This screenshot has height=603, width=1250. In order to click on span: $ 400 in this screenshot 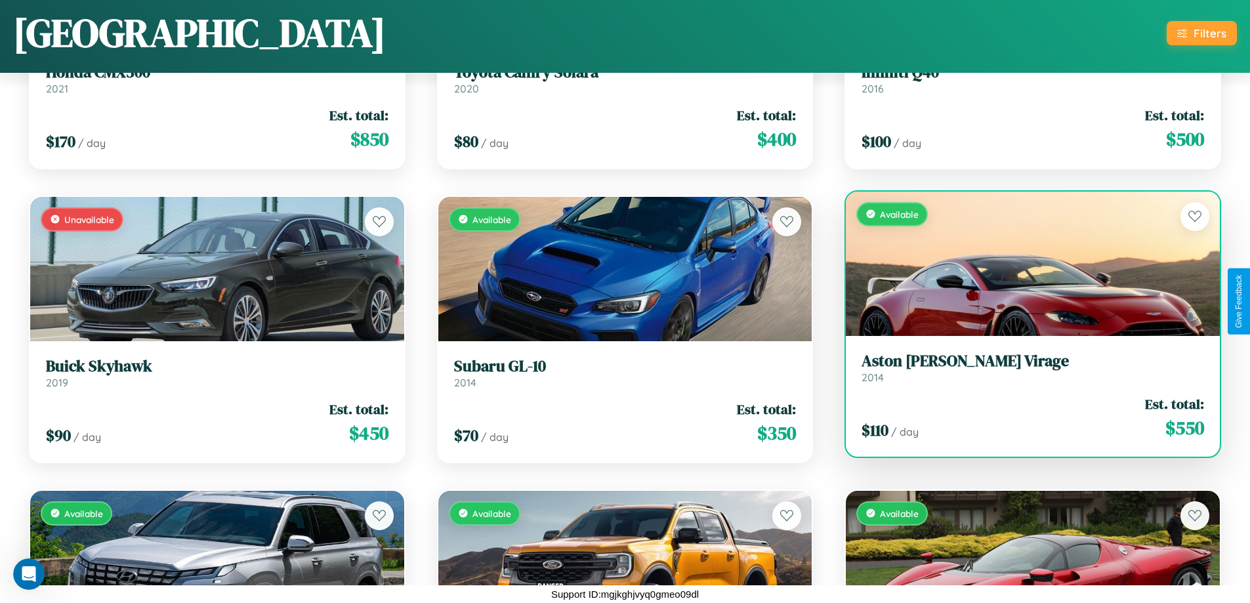, I will do `click(776, 139)`.